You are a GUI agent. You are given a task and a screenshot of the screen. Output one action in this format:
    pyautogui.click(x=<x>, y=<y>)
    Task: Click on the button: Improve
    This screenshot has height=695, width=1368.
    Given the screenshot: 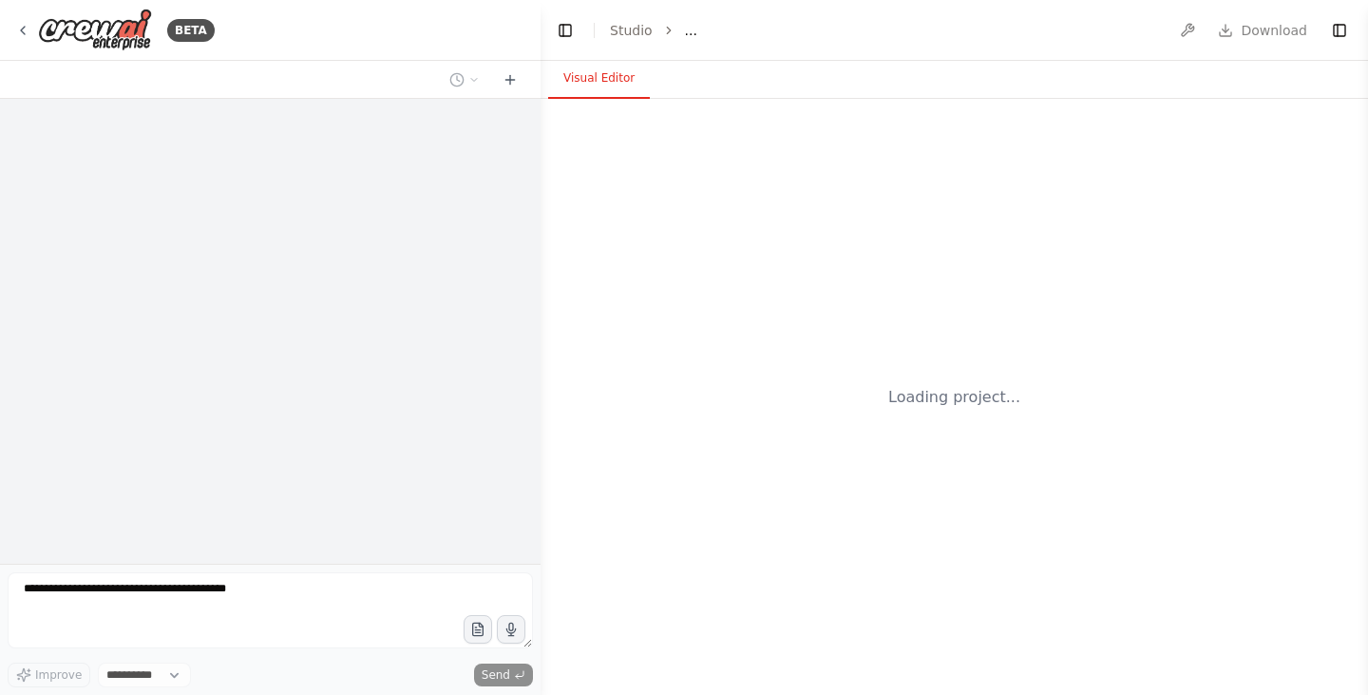 What is the action you would take?
    pyautogui.click(x=48, y=675)
    